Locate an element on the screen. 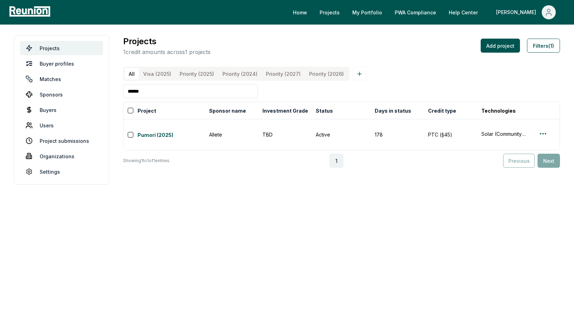 The height and width of the screenshot is (319, 574). nav: Main is located at coordinates (427, 12).